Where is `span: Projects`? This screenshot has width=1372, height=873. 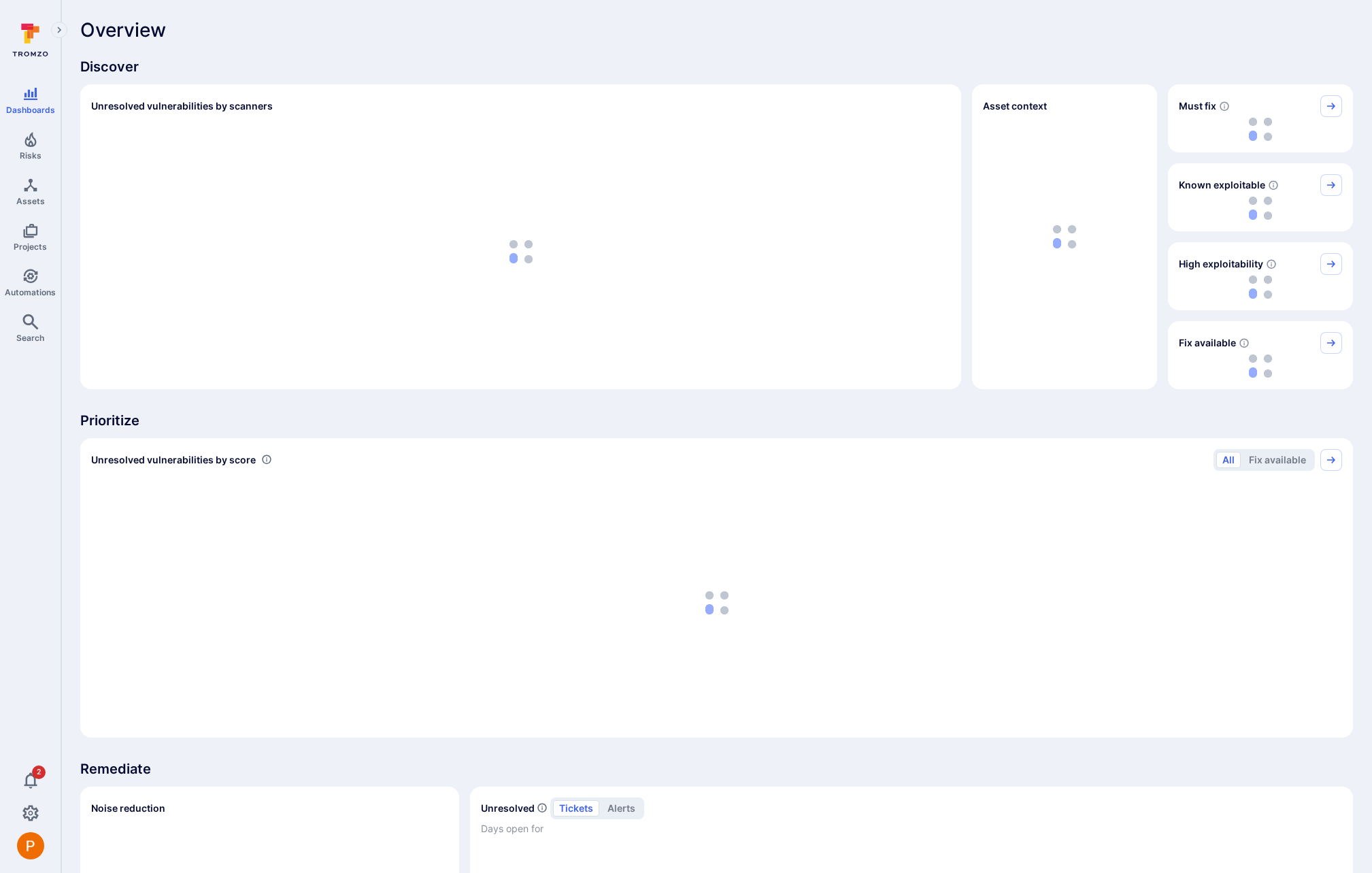 span: Projects is located at coordinates (30, 246).